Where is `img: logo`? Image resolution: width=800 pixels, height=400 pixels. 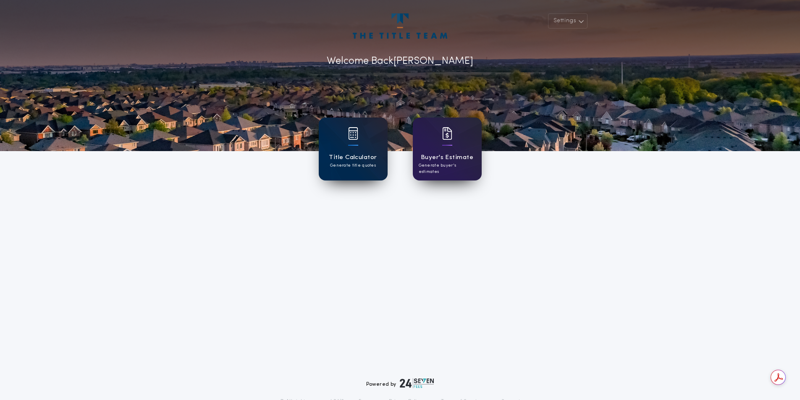 img: logo is located at coordinates (417, 383).